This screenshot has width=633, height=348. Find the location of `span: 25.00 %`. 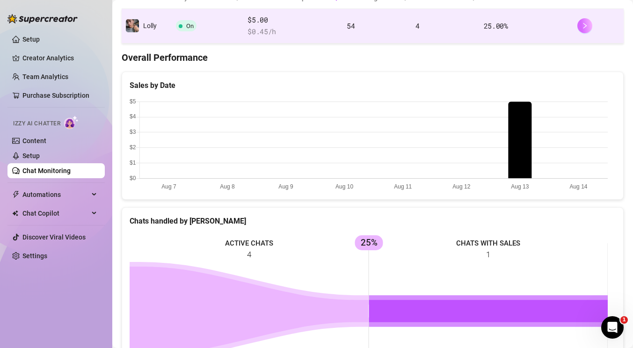

span: 25.00 % is located at coordinates (496, 26).